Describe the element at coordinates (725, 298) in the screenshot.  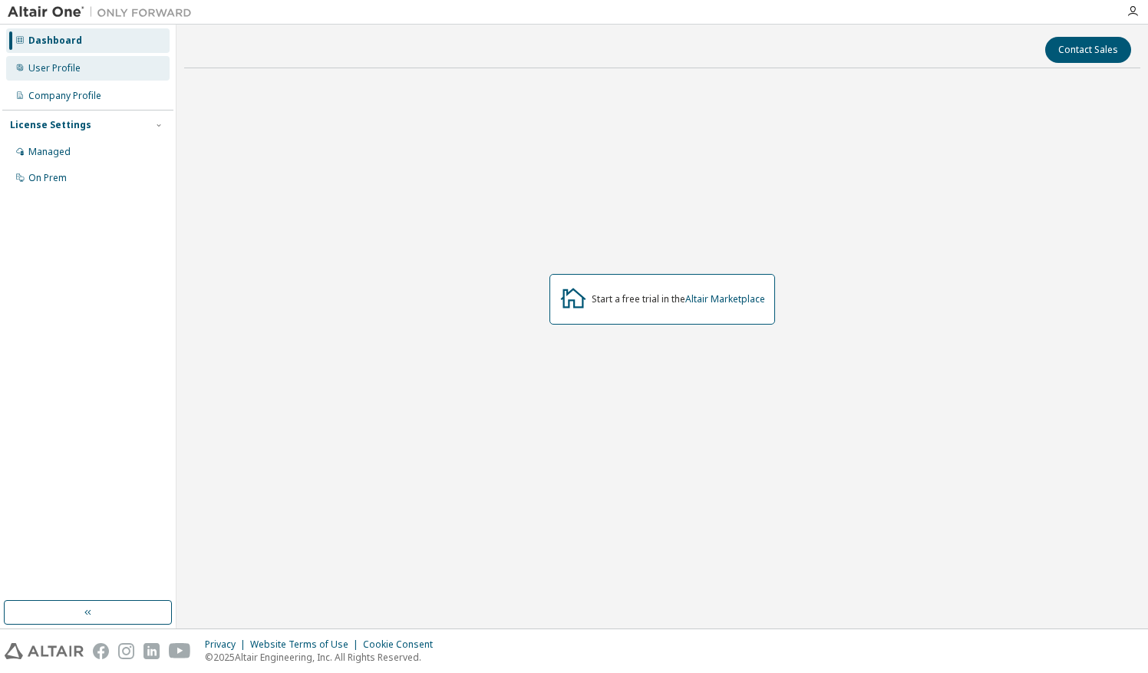
I see `a: Altair Marketplace` at that location.